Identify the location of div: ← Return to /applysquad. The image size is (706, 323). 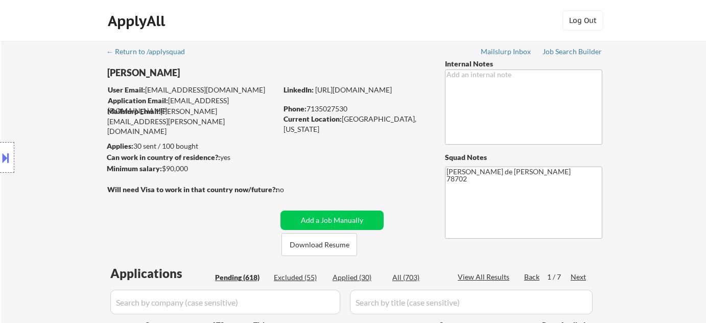
(150, 52).